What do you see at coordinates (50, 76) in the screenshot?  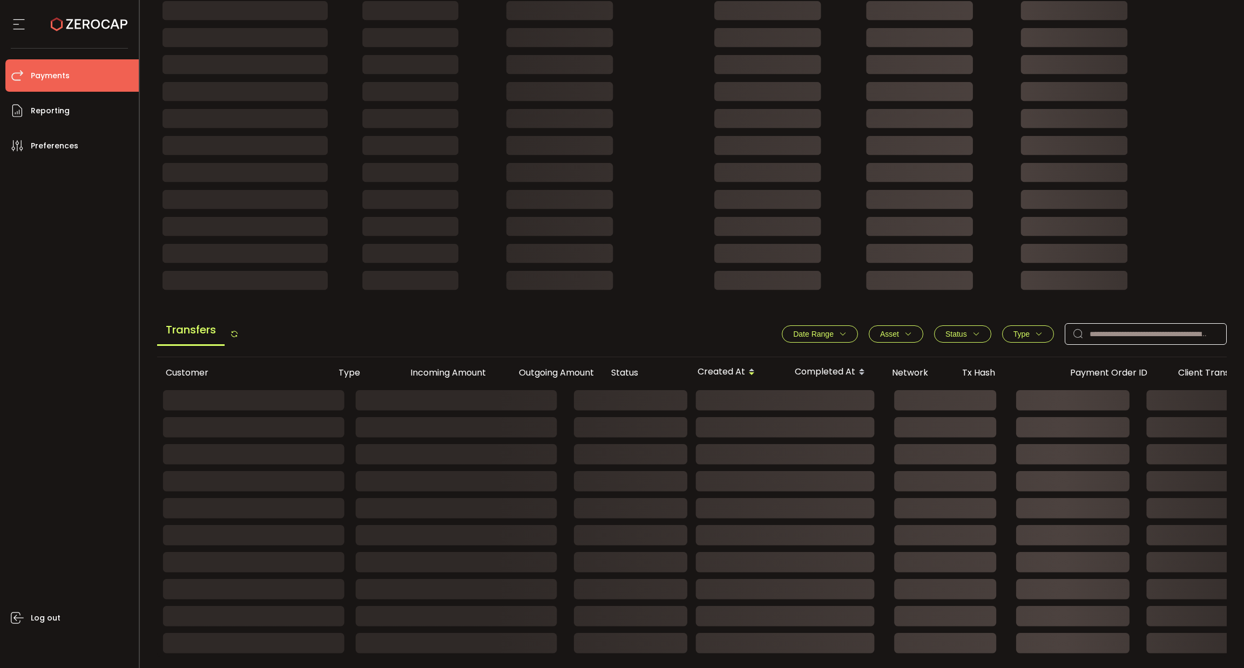 I see `span: Payments` at bounding box center [50, 76].